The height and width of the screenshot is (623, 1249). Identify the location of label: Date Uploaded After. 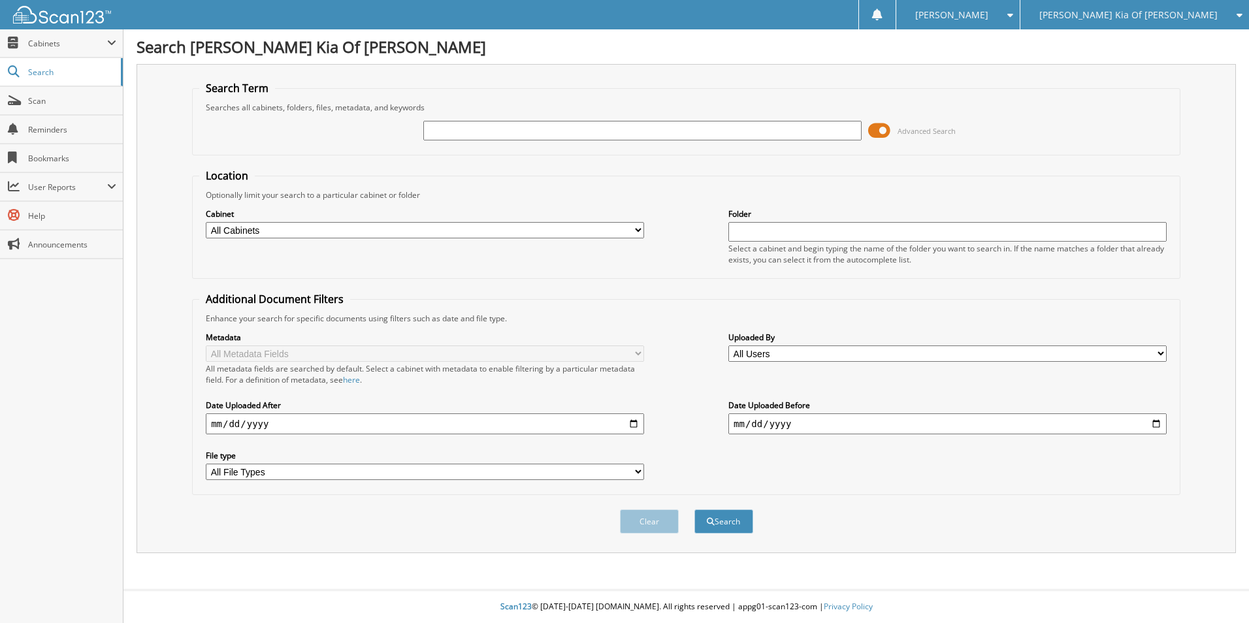
(425, 405).